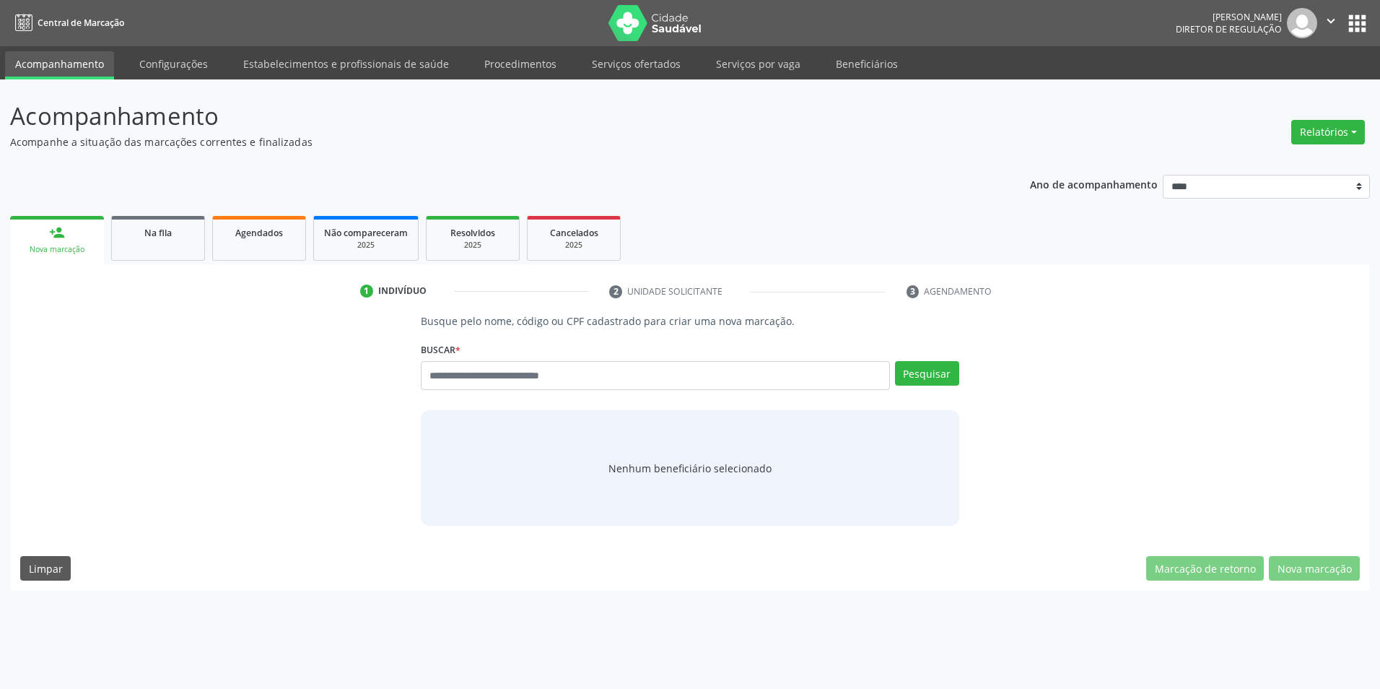  Describe the element at coordinates (1328, 132) in the screenshot. I see `button: Relatórios` at that location.